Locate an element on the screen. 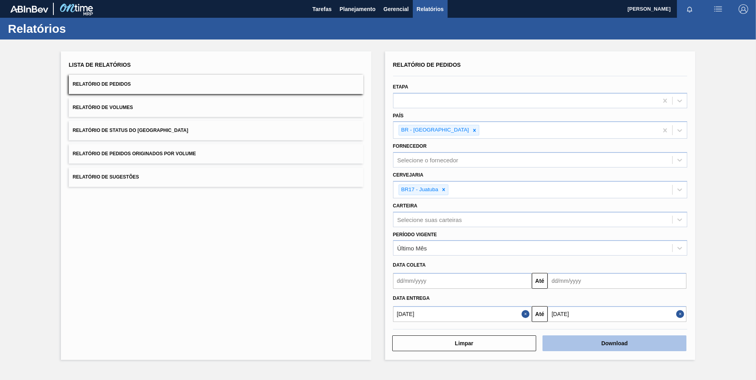 This screenshot has width=756, height=380. label: Carteira is located at coordinates (405, 206).